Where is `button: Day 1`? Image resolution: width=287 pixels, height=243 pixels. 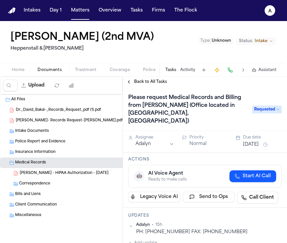
button: Day 1 is located at coordinates (56, 11).